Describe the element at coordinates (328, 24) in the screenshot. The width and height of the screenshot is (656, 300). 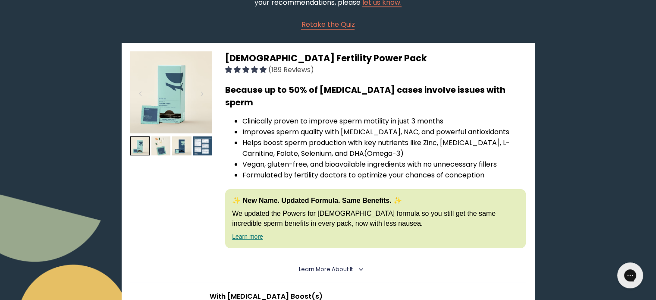
I see `span: Retake the Quiz` at that location.